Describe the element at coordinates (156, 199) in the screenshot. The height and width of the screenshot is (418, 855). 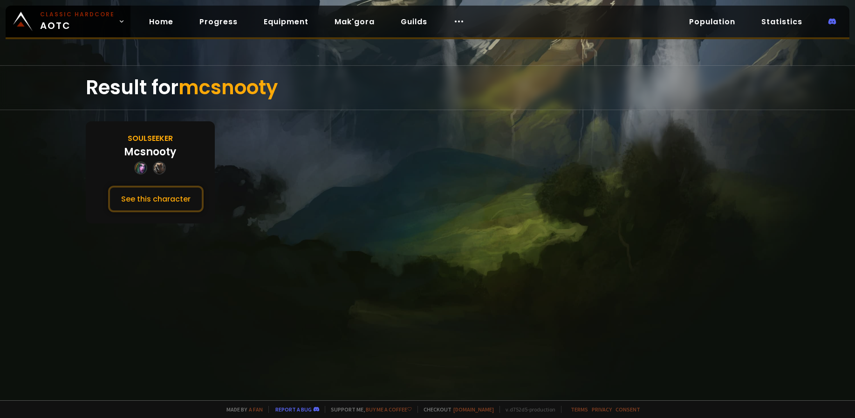
I see `button: See this character` at that location.